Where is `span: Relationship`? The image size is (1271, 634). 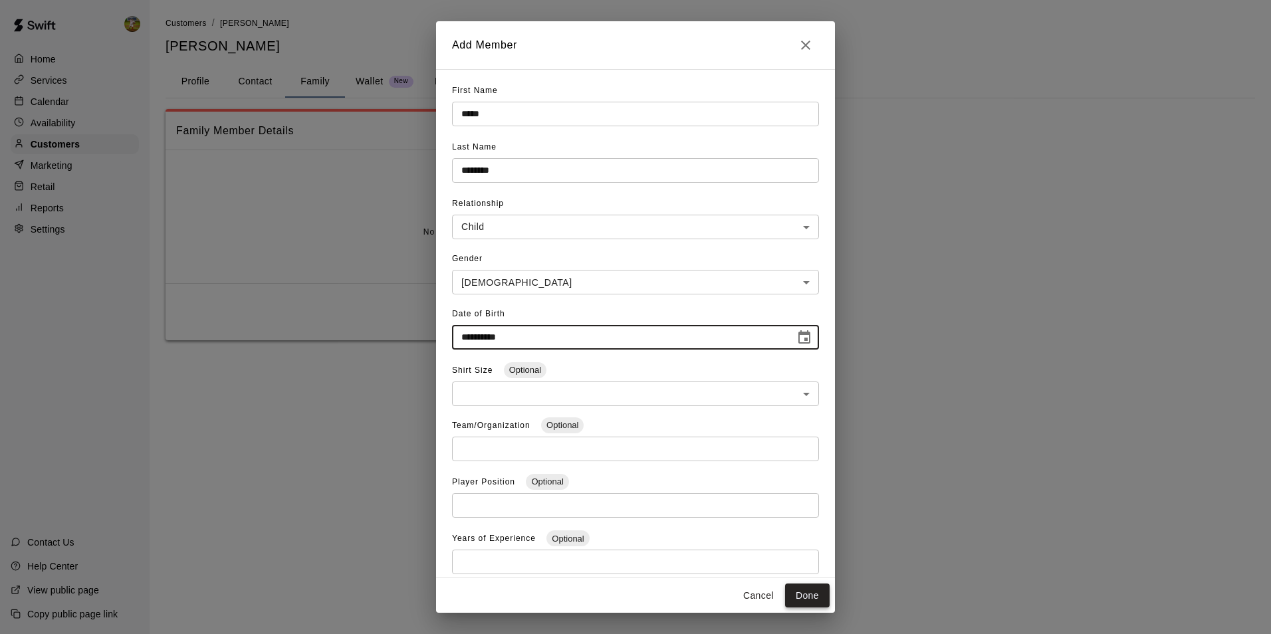
span: Relationship is located at coordinates (478, 203).